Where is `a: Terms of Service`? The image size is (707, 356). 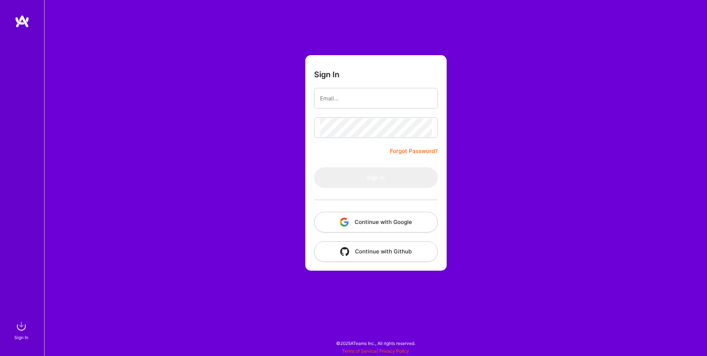 a: Terms of Service is located at coordinates (359, 351).